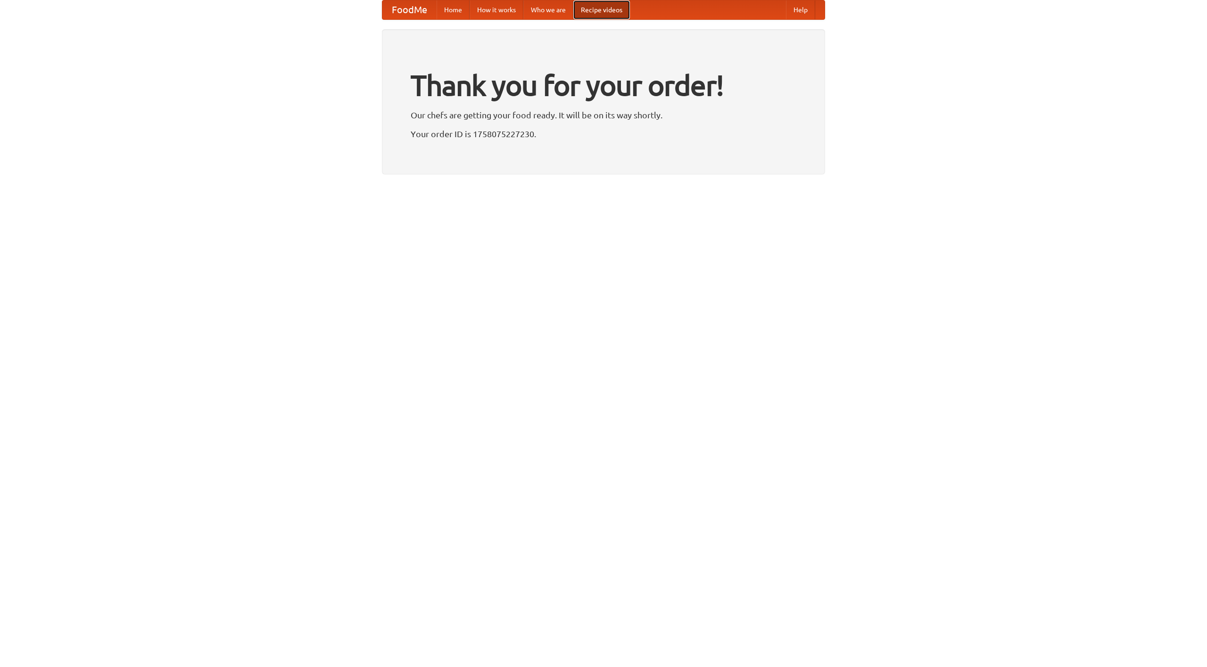 The width and height of the screenshot is (1207, 667). What do you see at coordinates (409, 10) in the screenshot?
I see `a: FoodMe` at bounding box center [409, 10].